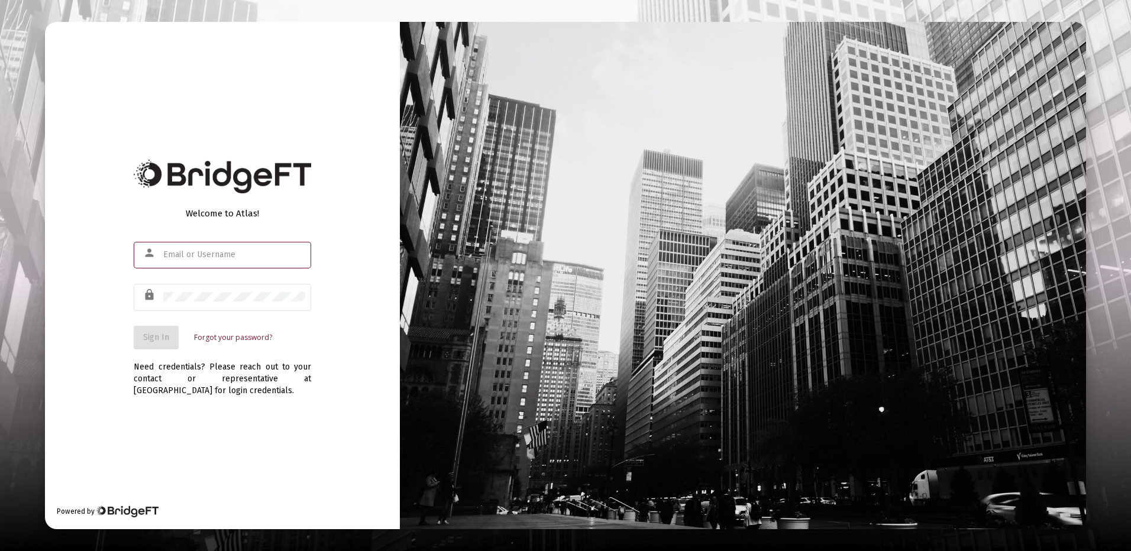  Describe the element at coordinates (156, 337) in the screenshot. I see `span: Sign In` at that location.